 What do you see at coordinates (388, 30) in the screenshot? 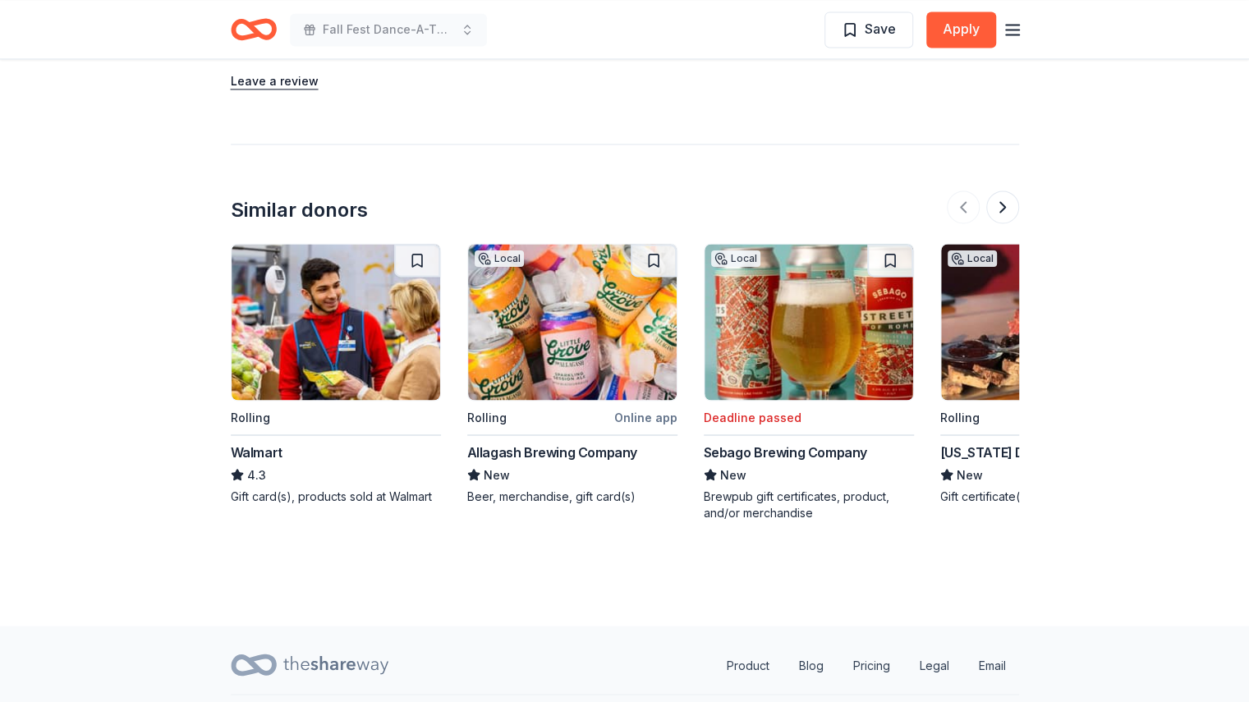
I see `span: Fall Fest Dance-A-Thon` at bounding box center [388, 30].